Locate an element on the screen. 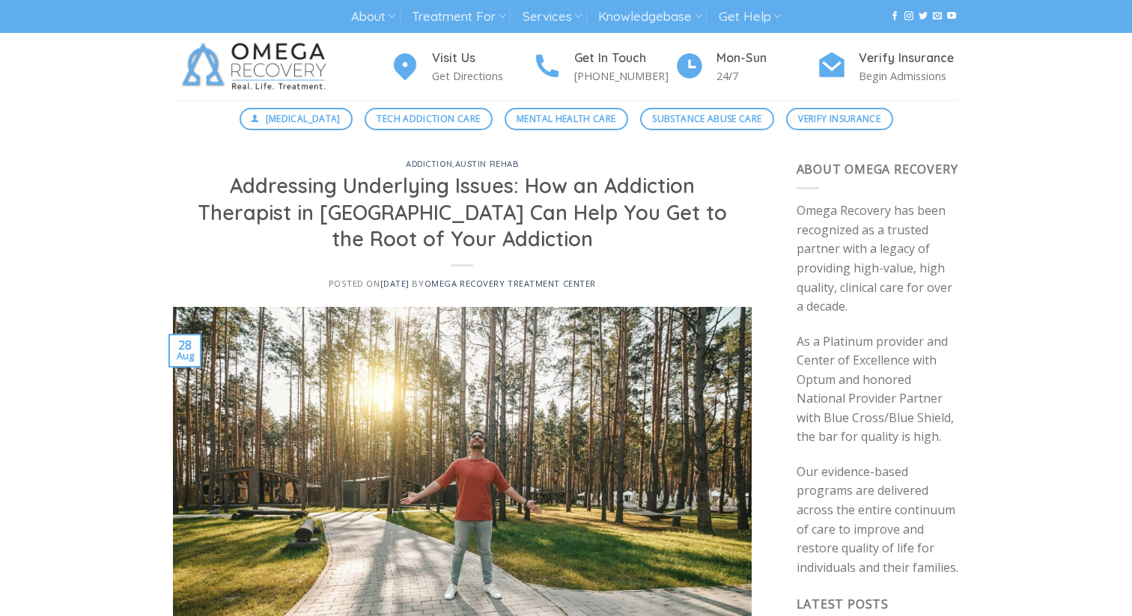 The height and width of the screenshot is (616, 1132). a: Verify Insurance Begin Admissions is located at coordinates (888, 67).